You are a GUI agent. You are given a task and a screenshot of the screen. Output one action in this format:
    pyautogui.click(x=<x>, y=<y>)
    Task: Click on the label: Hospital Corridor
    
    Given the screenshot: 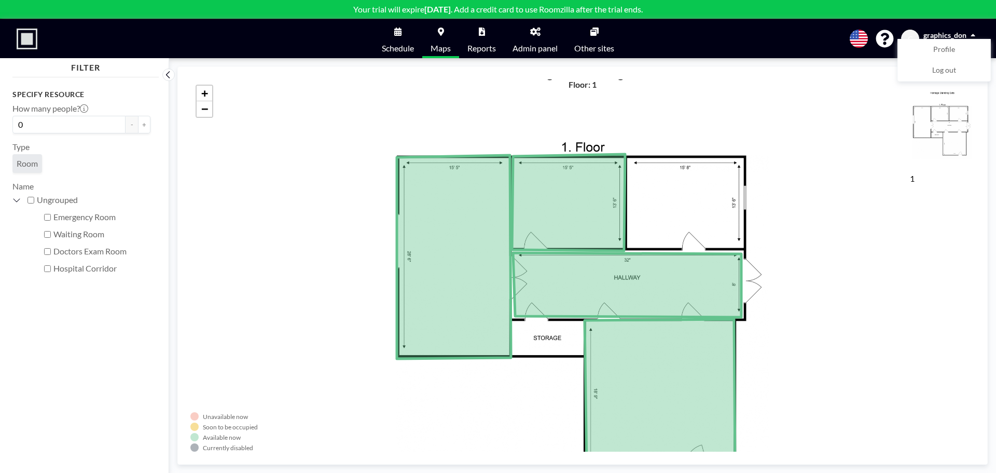 What is the action you would take?
    pyautogui.click(x=102, y=268)
    